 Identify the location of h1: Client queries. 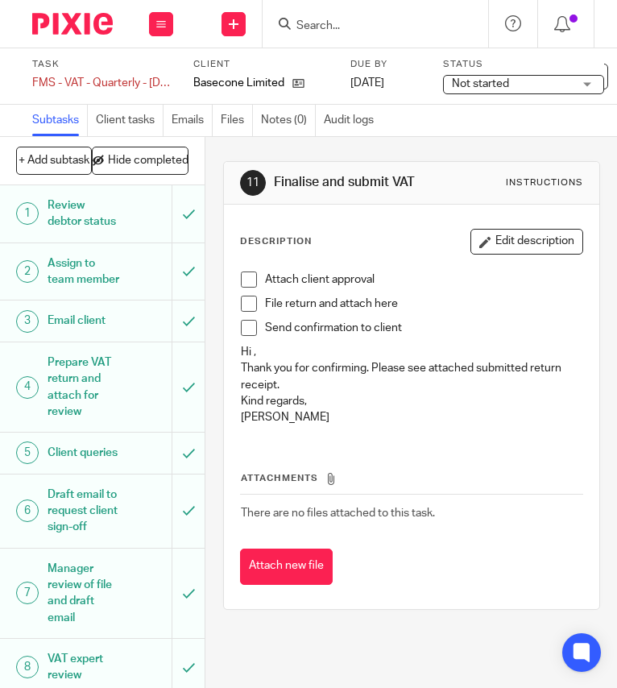
(84, 453).